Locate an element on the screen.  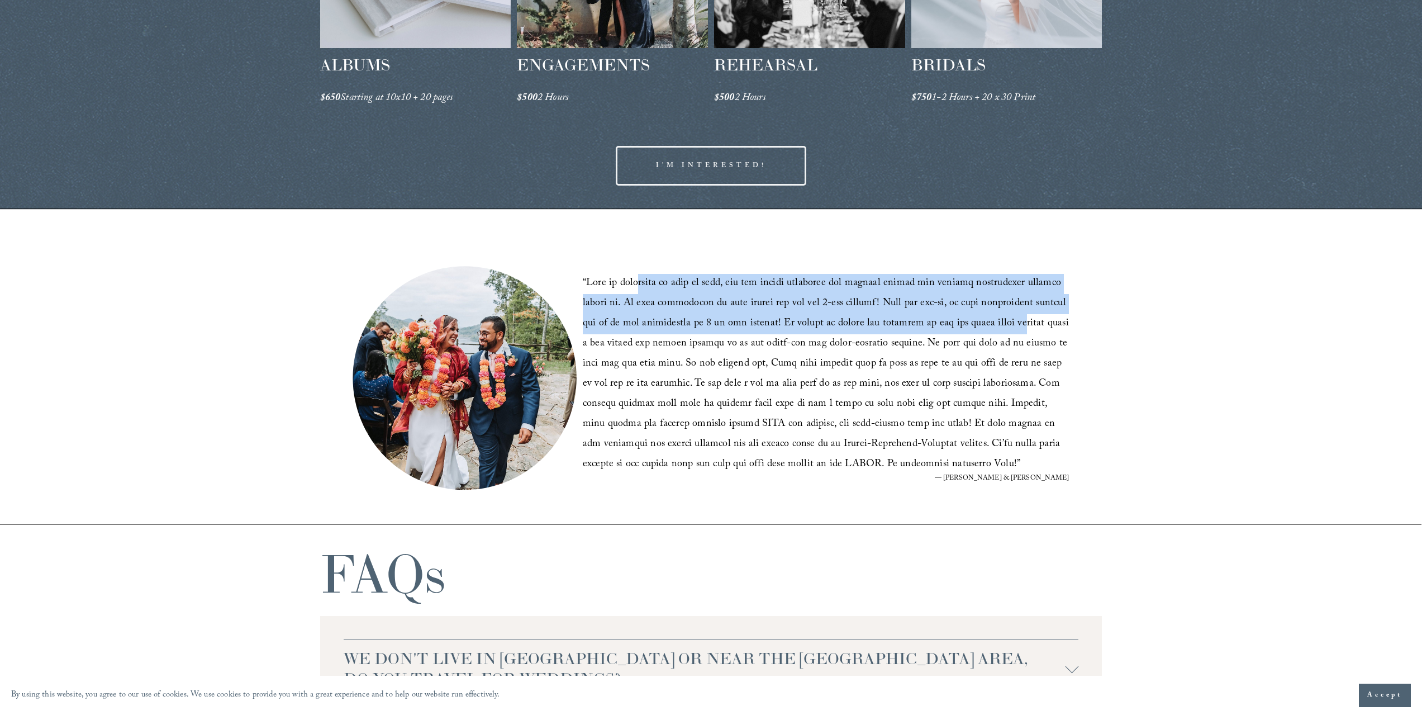
a: I'M INTERESTED! is located at coordinates (712, 165).